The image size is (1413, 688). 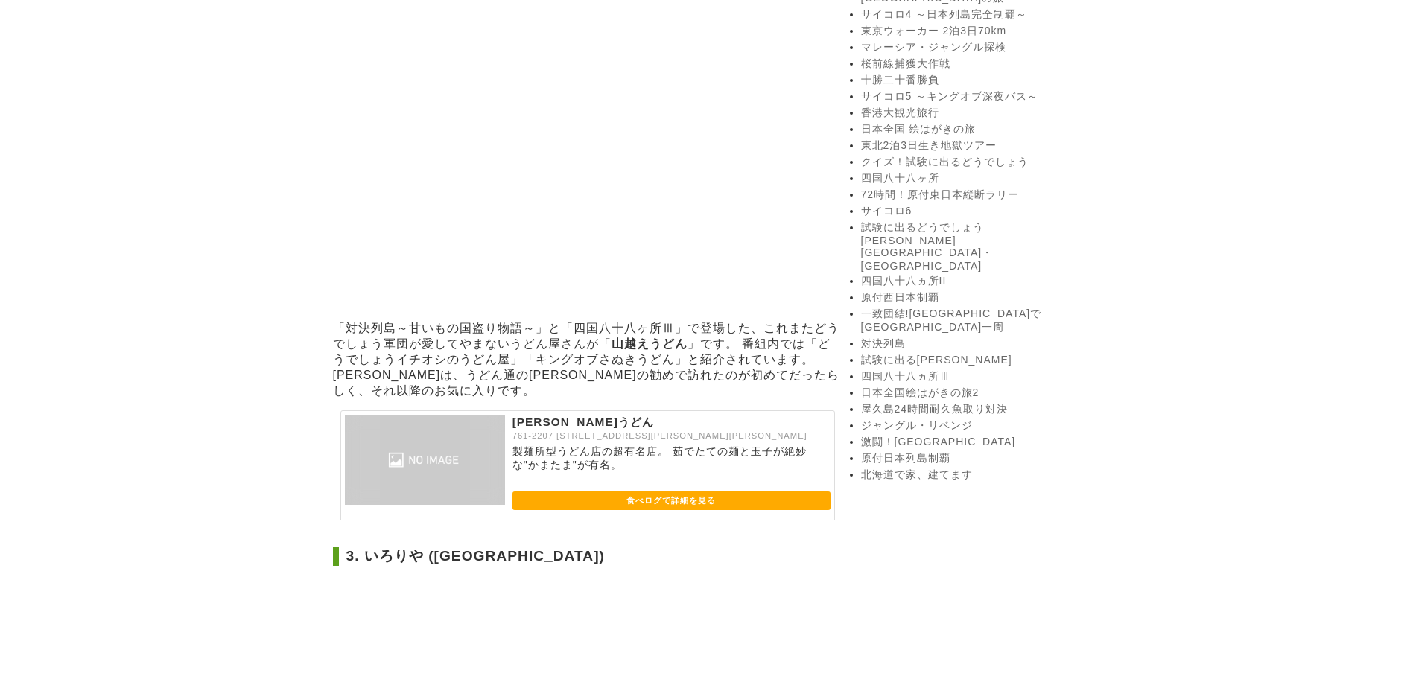 I want to click on a: 四国八十八ヵ所II, so click(x=966, y=282).